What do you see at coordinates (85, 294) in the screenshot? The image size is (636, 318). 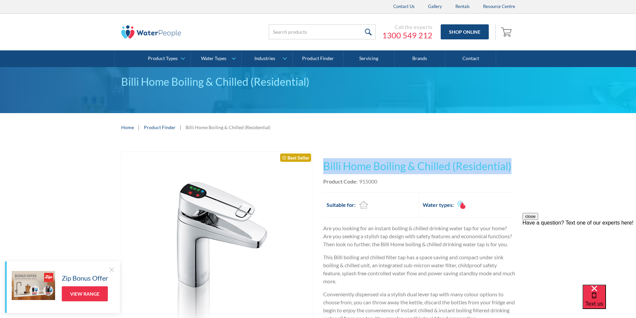 I see `a: View Range` at bounding box center [85, 294].